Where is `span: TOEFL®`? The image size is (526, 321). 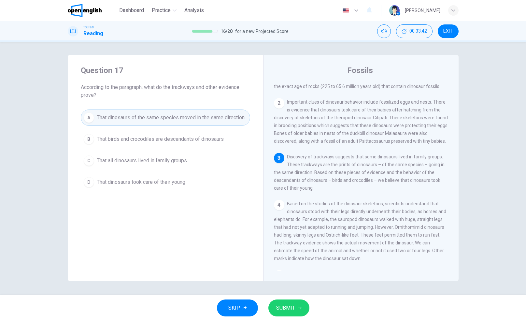 span: TOEFL® is located at coordinates (89, 27).